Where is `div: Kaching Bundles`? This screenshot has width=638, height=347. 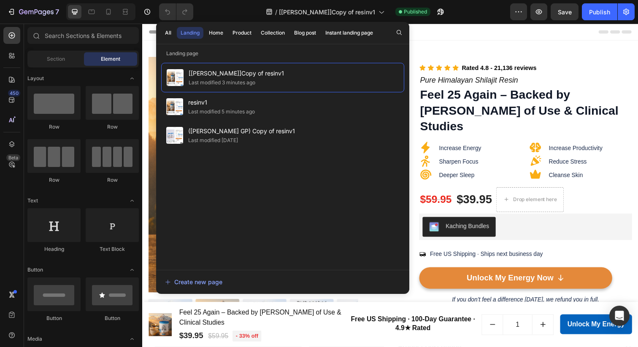
div: Kaching Bundles is located at coordinates (331, 207).